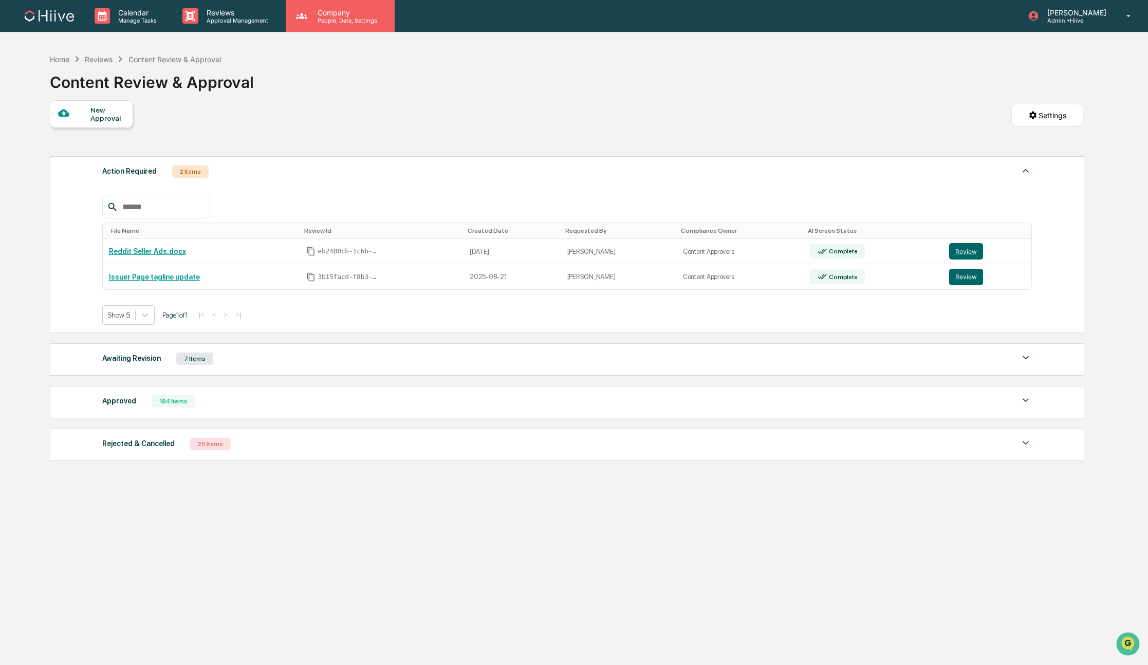 This screenshot has height=665, width=1148. I want to click on span: Page 1 of 1, so click(175, 315).